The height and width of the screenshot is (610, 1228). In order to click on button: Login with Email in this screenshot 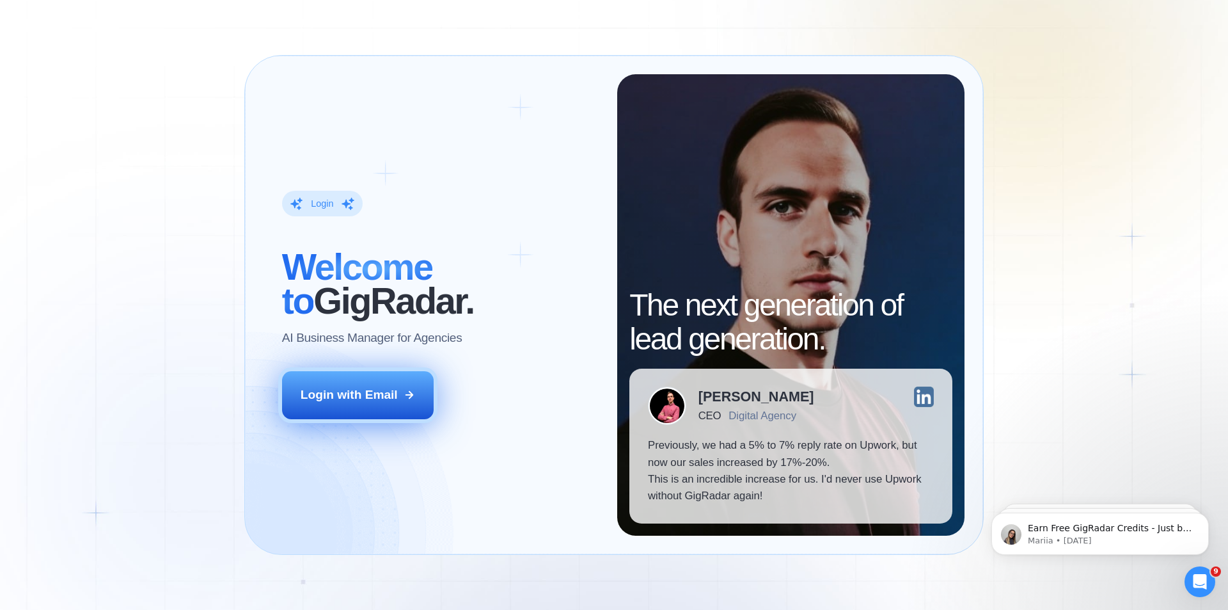, I will do `click(358, 395)`.